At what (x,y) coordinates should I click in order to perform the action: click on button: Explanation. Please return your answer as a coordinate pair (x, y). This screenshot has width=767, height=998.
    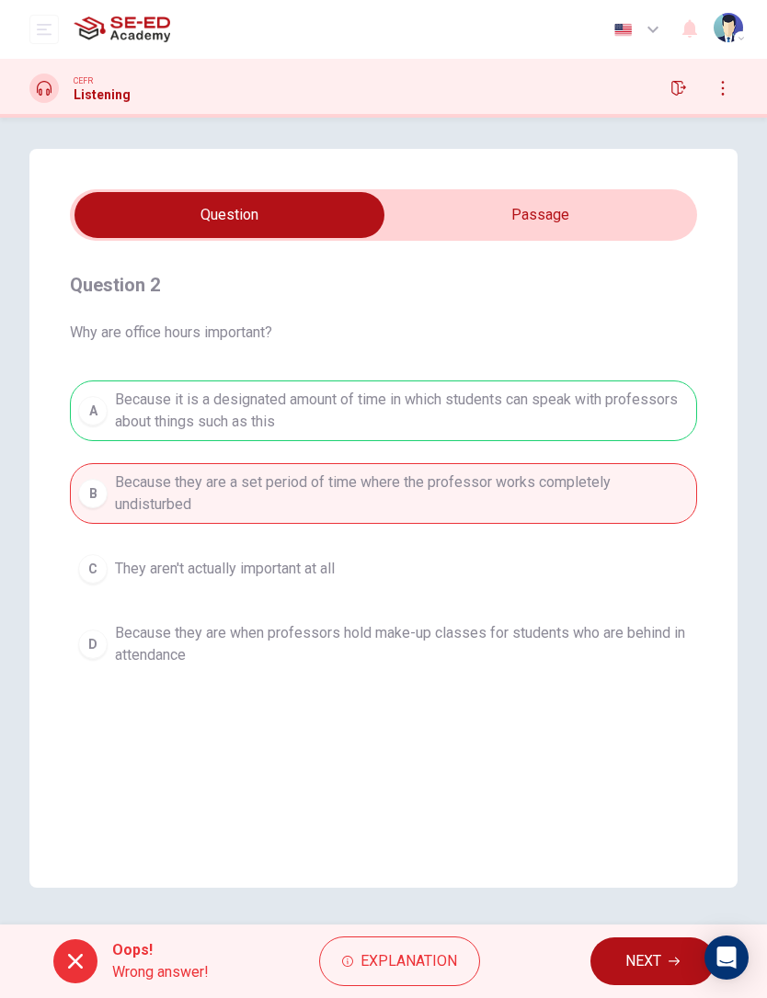
    Looking at the image, I should click on (399, 962).